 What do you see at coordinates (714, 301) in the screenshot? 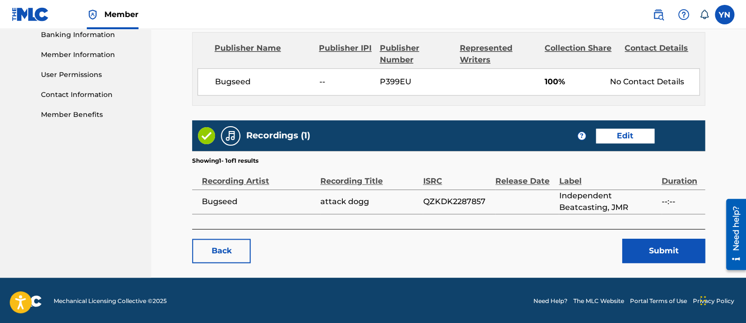
I see `a: Privacy Policy` at bounding box center [714, 301].